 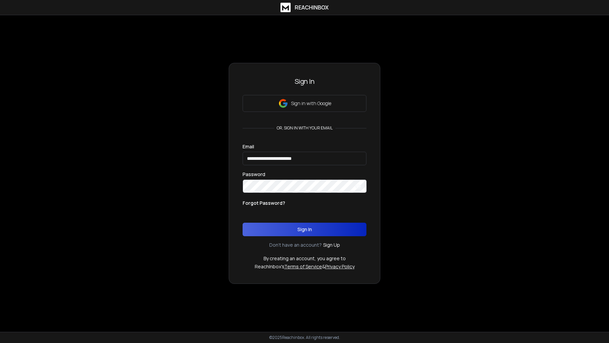 I want to click on h3: Sign In, so click(x=305, y=82).